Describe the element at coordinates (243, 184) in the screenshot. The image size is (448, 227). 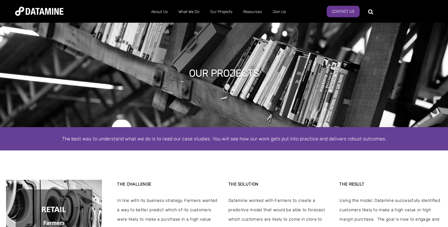
I see `strong: THE SOLUTION` at that location.